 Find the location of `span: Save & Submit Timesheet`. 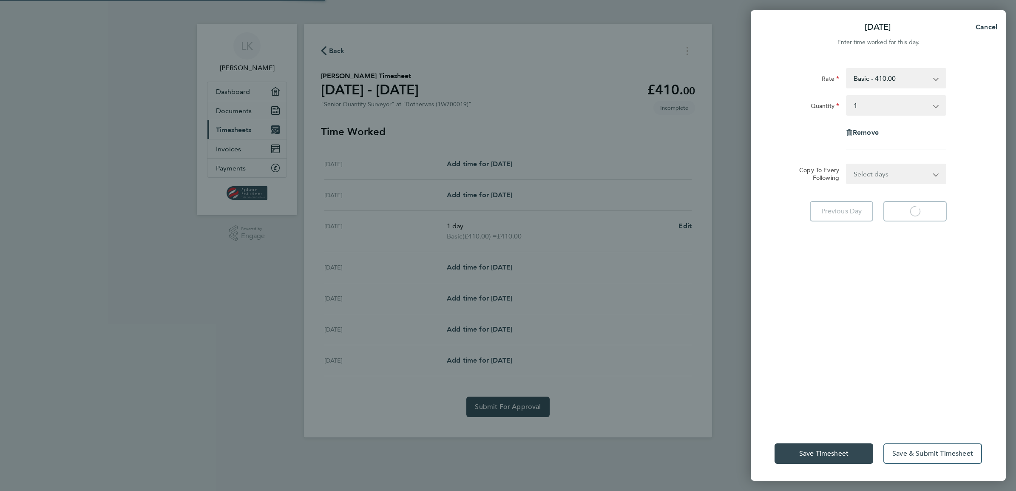

span: Save & Submit Timesheet is located at coordinates (933, 454).